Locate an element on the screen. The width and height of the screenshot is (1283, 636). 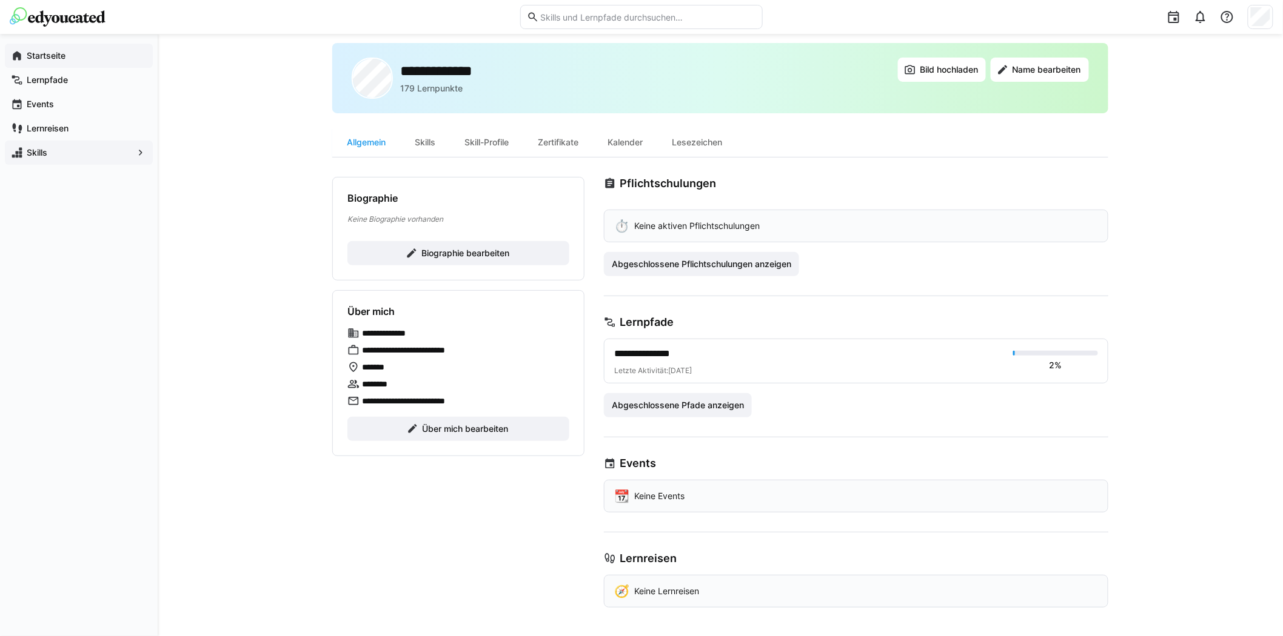
button: Über mich bearbeiten is located at coordinates (458, 429).